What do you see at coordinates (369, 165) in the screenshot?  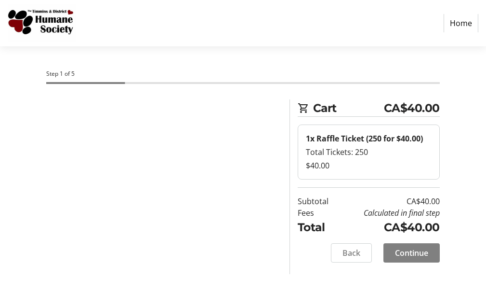 I see `div: $40.00` at bounding box center [369, 165].